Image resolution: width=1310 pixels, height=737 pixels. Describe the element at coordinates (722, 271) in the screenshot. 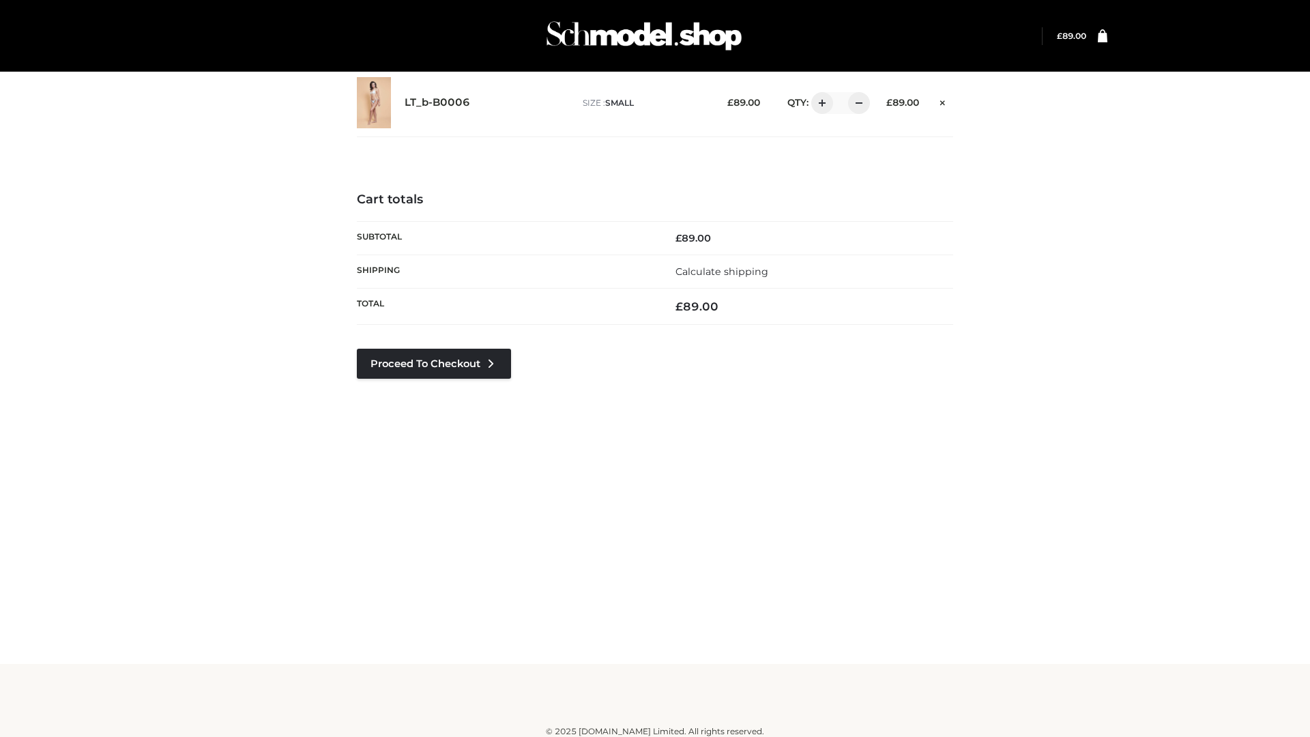

I see `a: Calculate shipping` at that location.